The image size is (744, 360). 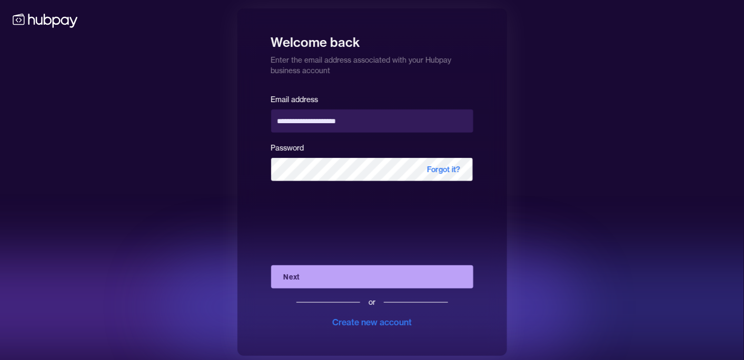 What do you see at coordinates (372, 277) in the screenshot?
I see `button: Next` at bounding box center [372, 277].